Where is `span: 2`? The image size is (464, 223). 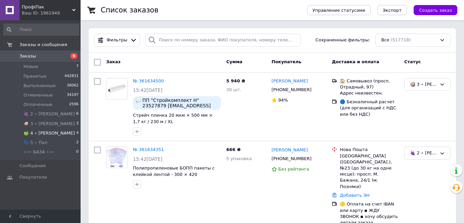
span: 2 is located at coordinates (77, 142).